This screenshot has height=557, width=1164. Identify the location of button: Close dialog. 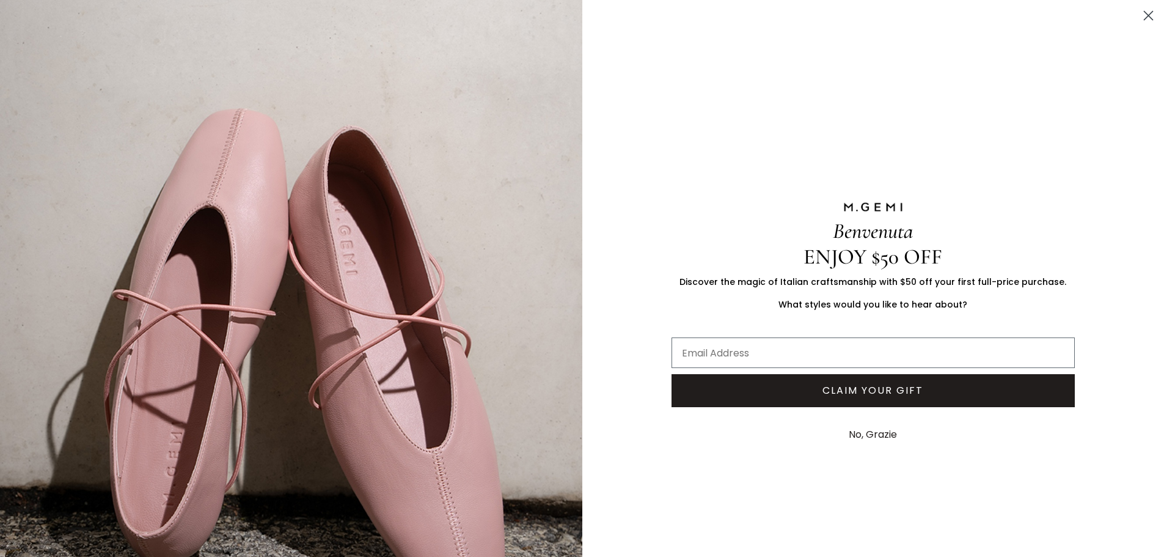
(1148, 15).